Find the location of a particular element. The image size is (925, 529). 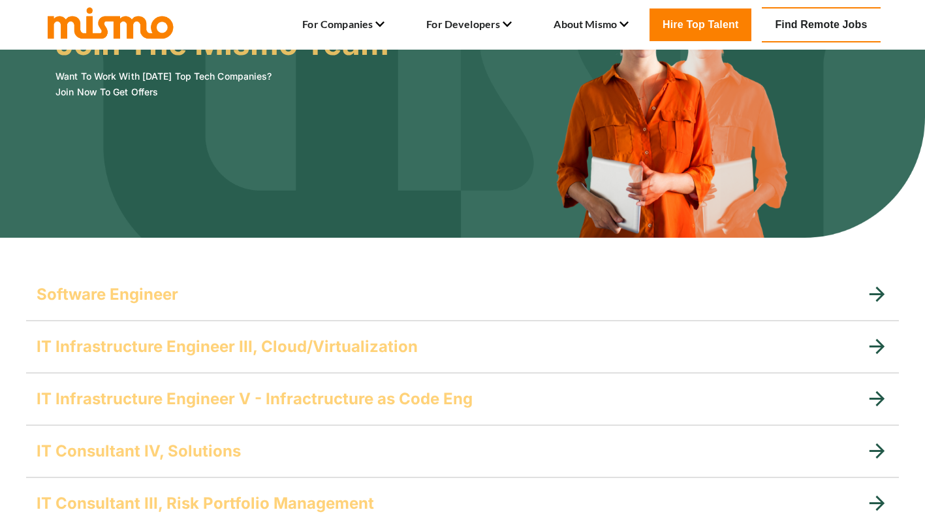

a: Hire Top Talent is located at coordinates (700, 25).